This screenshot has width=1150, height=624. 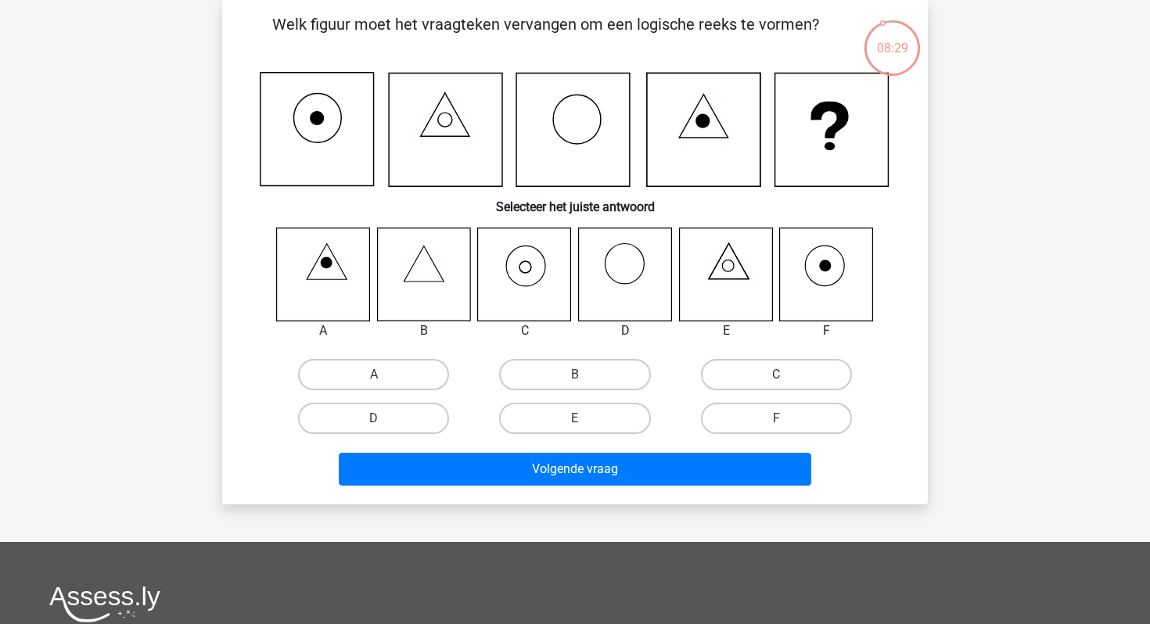 I want to click on label: D, so click(x=373, y=419).